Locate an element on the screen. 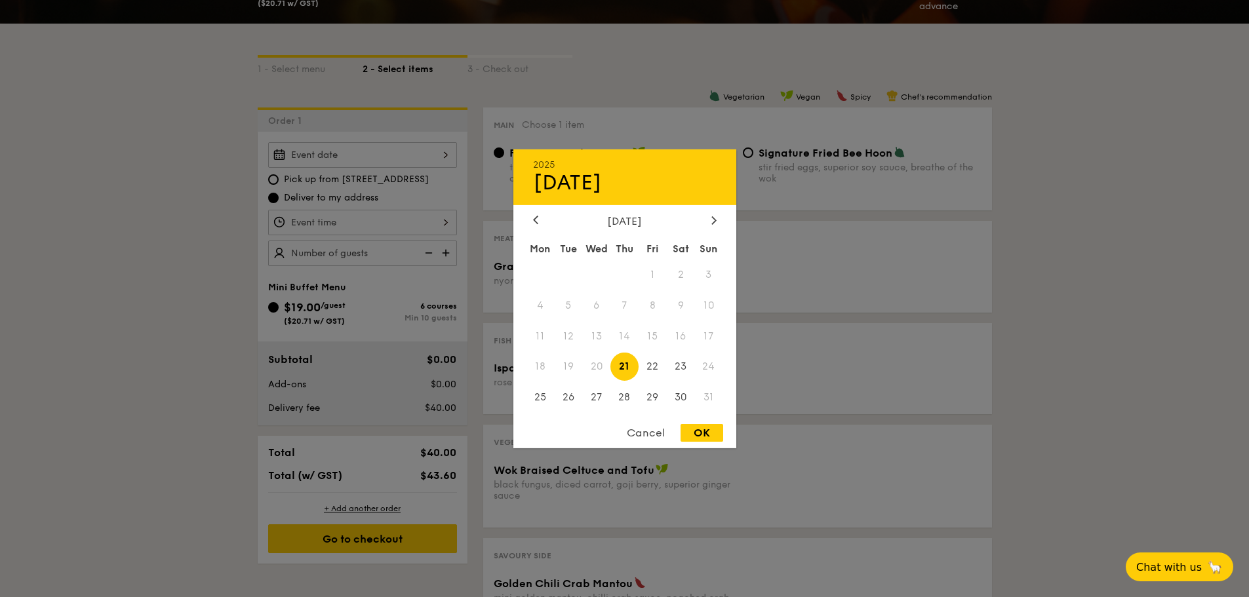 Image resolution: width=1249 pixels, height=597 pixels. div: Tue is located at coordinates (568, 248).